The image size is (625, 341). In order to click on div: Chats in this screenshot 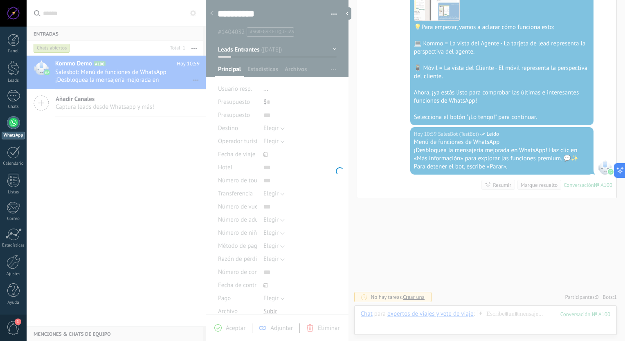, I will do `click(13, 107)`.